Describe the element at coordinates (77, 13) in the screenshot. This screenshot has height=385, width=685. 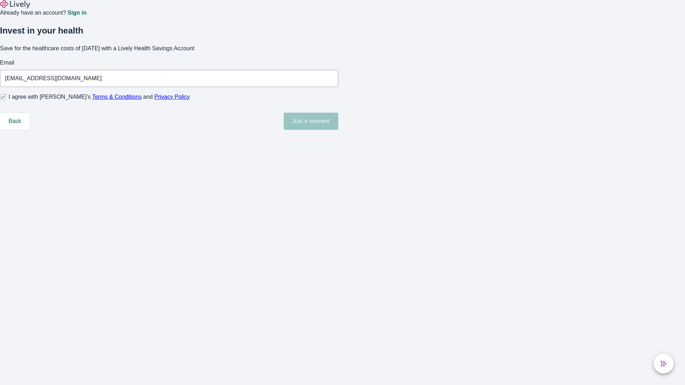
I see `a: Sign in` at that location.